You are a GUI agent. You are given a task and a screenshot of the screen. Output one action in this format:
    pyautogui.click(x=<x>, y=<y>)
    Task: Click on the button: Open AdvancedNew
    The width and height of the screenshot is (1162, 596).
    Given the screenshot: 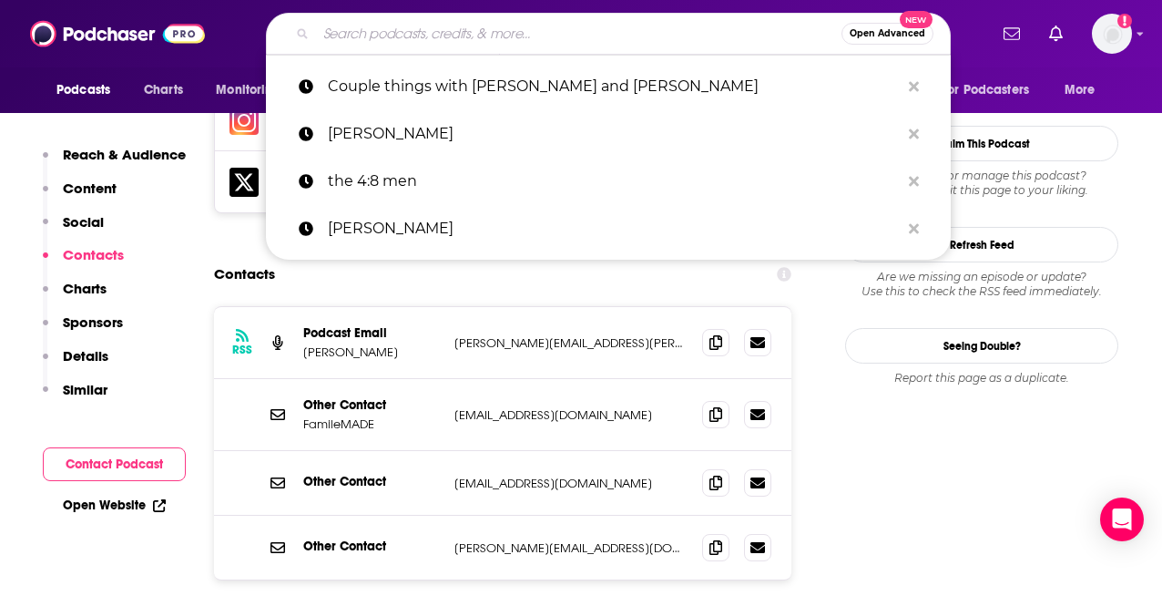 What is the action you would take?
    pyautogui.click(x=887, y=34)
    